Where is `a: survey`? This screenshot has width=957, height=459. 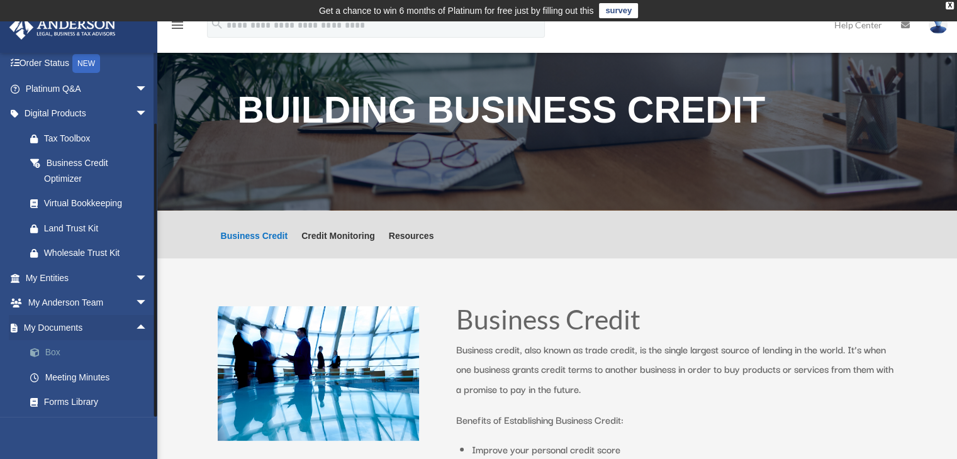
a: survey is located at coordinates (618, 11).